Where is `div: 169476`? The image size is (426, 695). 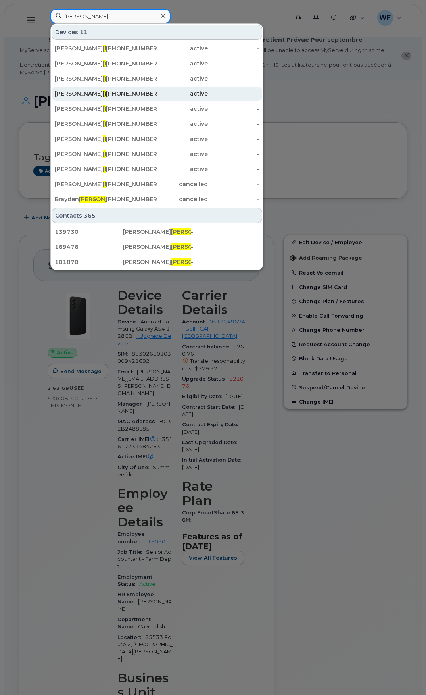 div: 169476 is located at coordinates (89, 247).